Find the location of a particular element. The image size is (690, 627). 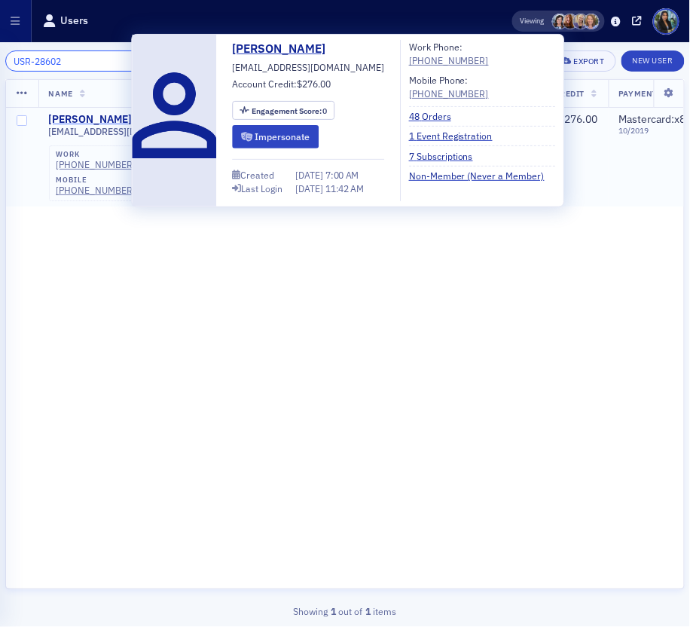

div: Showing out of items is located at coordinates (345, 612).